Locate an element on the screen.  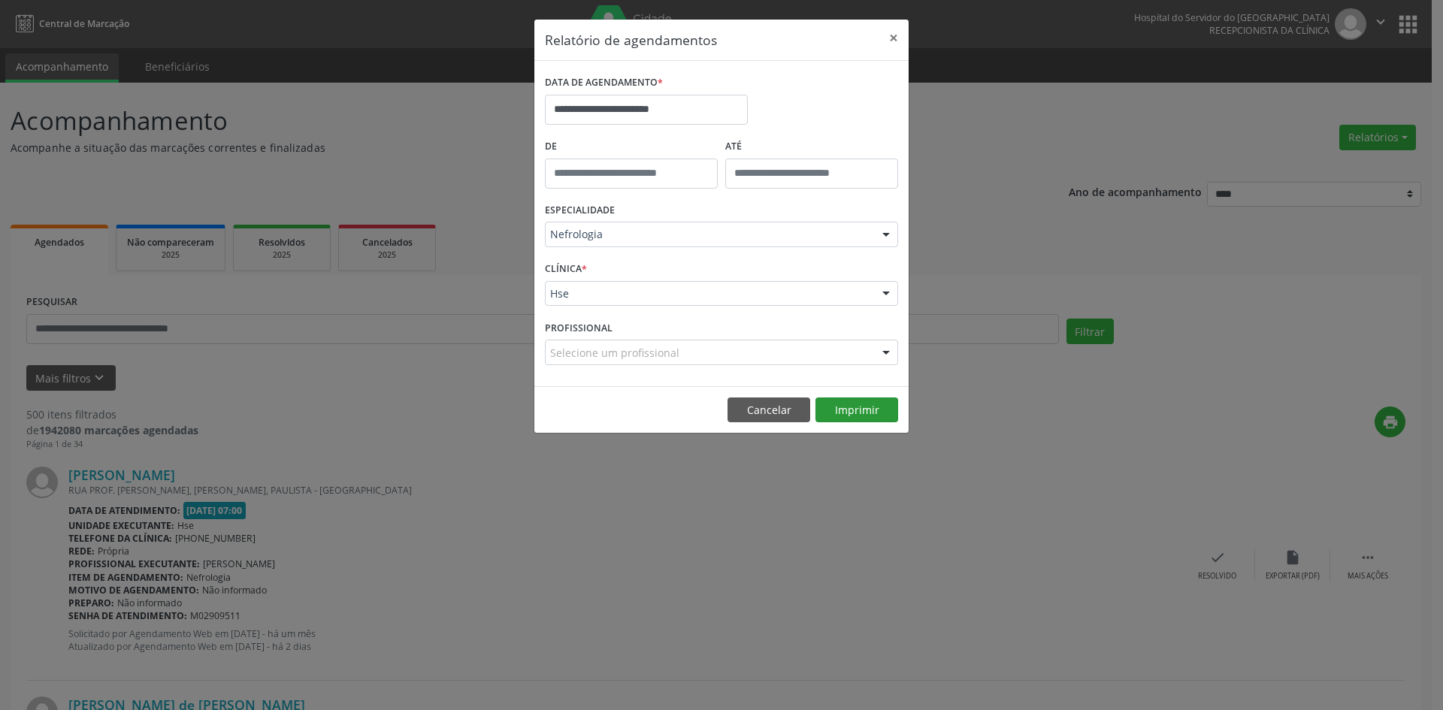
span: Selecione um profissional is located at coordinates (615, 353).